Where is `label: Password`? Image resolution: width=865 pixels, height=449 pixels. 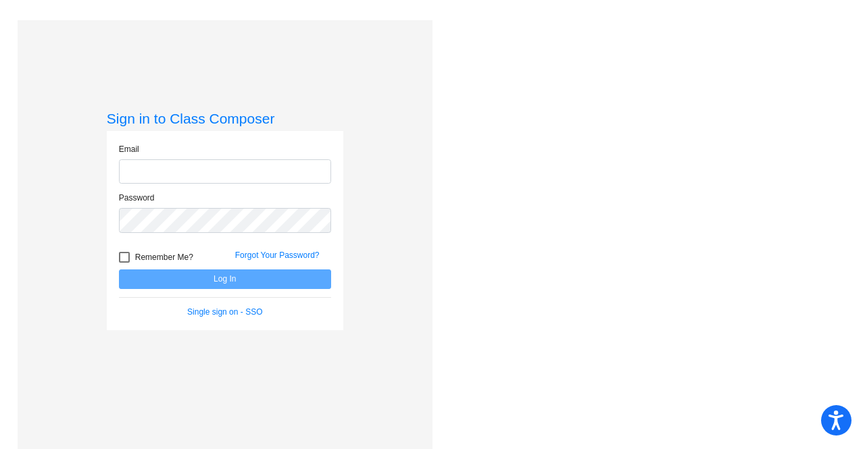 label: Password is located at coordinates (137, 198).